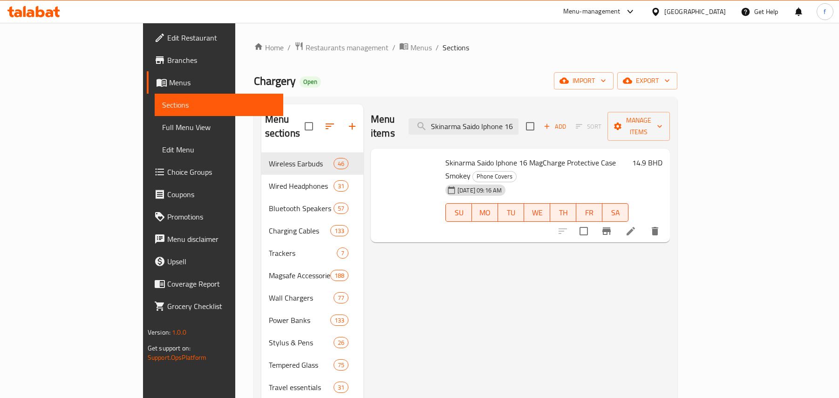 This screenshot has width=839, height=398. What do you see at coordinates (310, 82) in the screenshot?
I see `div: Open` at bounding box center [310, 82].